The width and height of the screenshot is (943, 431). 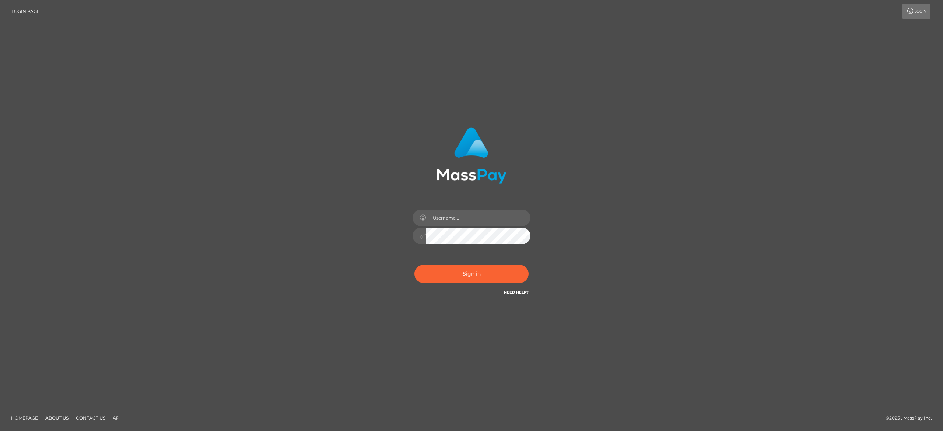 What do you see at coordinates (911, 418) in the screenshot?
I see `div: © 2025 , MassPay Inc.` at bounding box center [911, 418].